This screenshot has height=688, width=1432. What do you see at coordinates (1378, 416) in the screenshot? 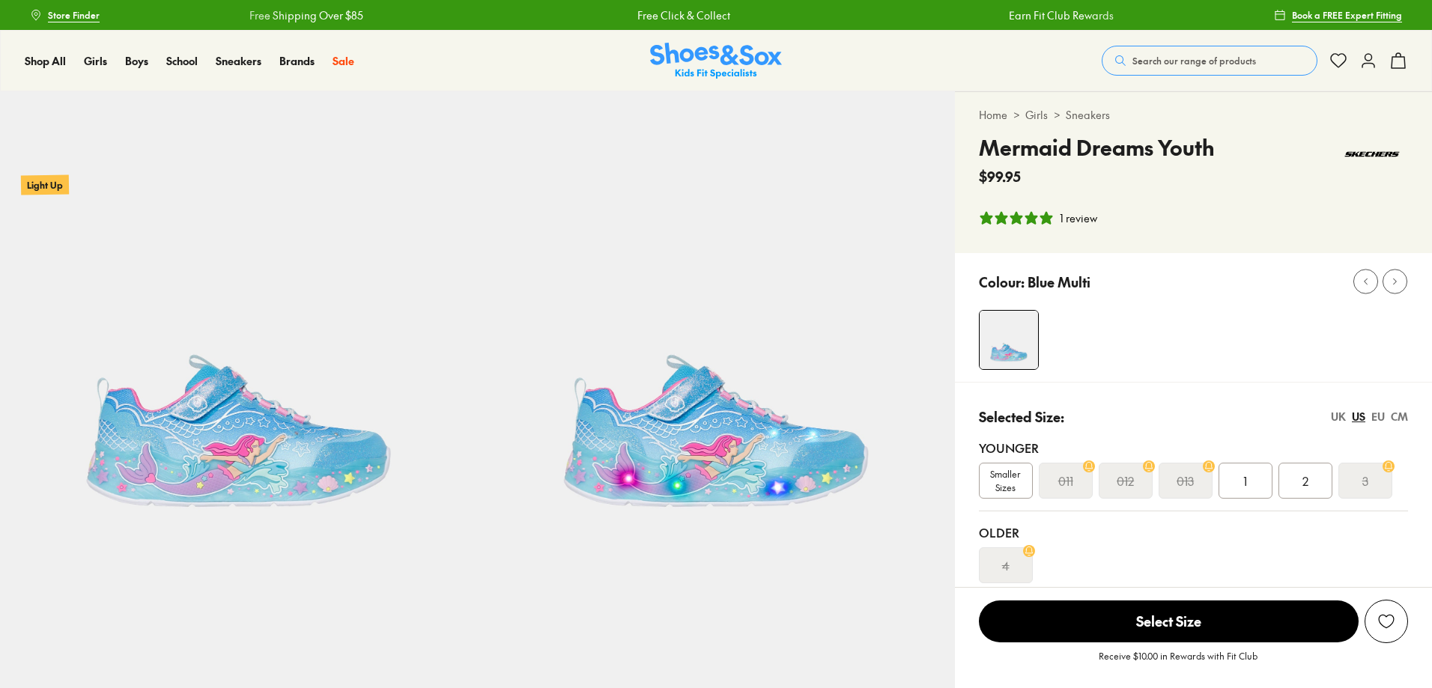
I see `div: EU` at bounding box center [1378, 416].